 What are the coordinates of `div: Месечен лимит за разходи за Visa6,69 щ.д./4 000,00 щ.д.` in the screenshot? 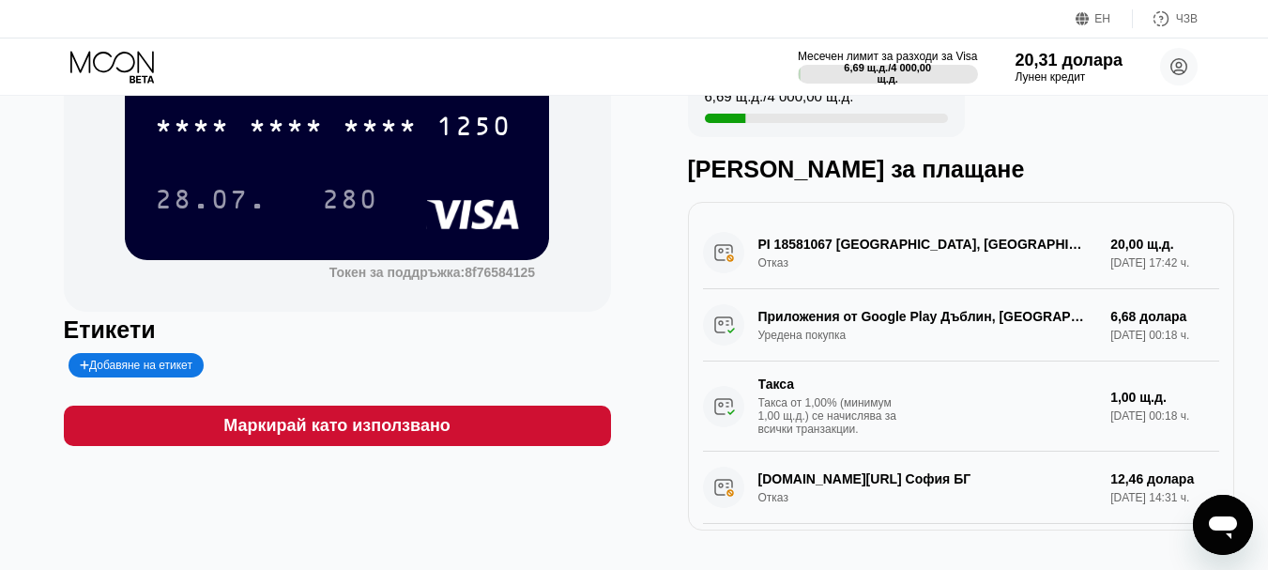 It's located at (888, 67).